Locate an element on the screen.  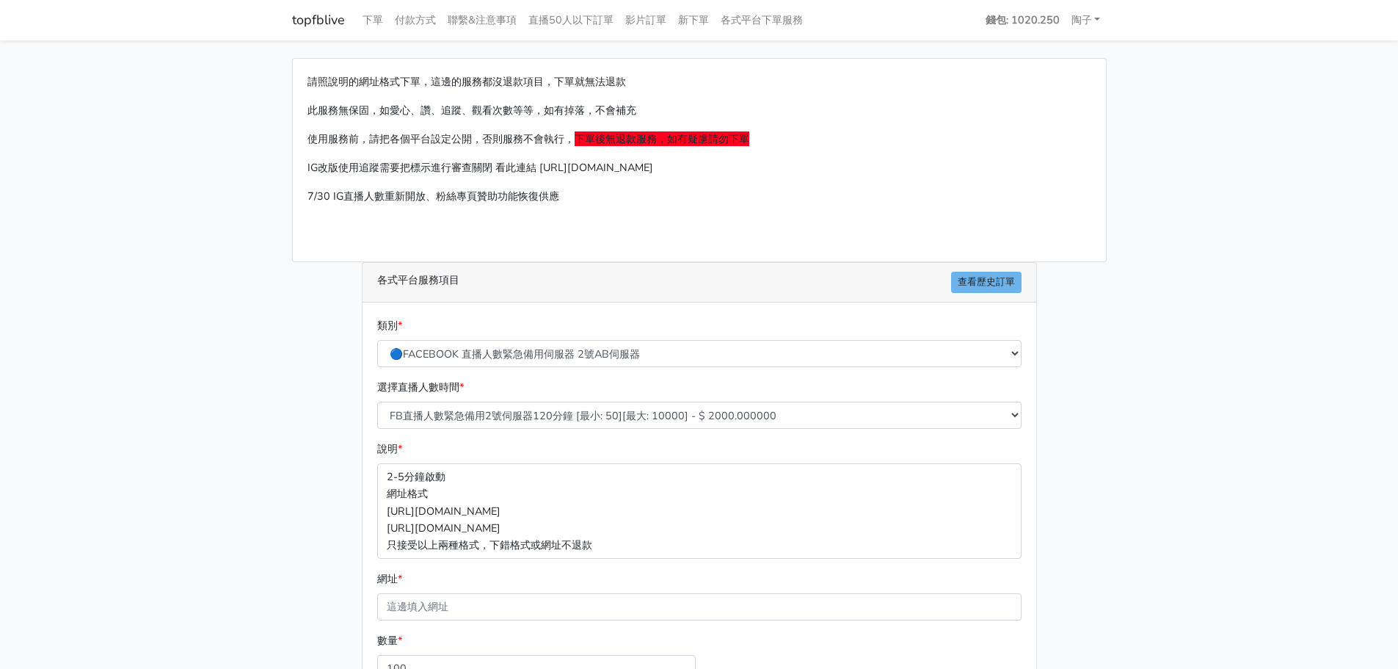
span: 下單後無退款服務，如有疑慮請勿下單 is located at coordinates (662, 139).